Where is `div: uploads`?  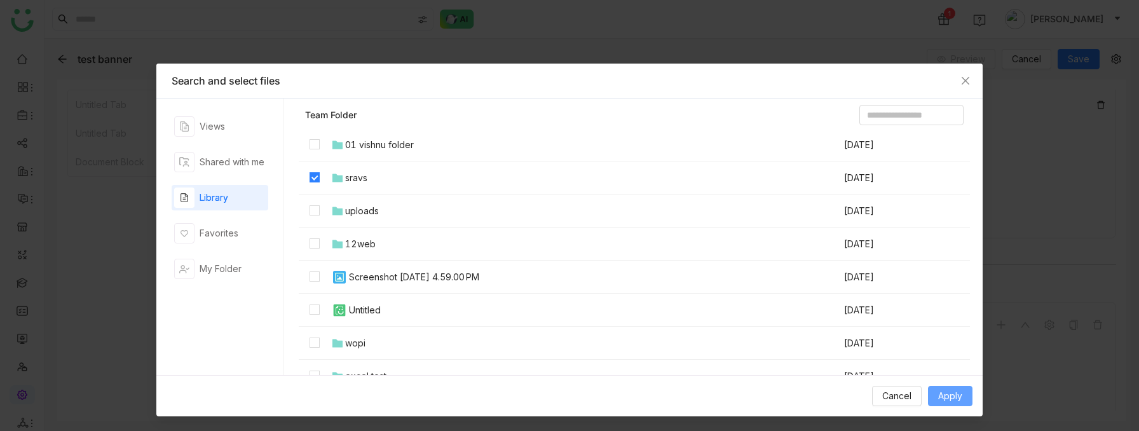
div: uploads is located at coordinates (362, 211).